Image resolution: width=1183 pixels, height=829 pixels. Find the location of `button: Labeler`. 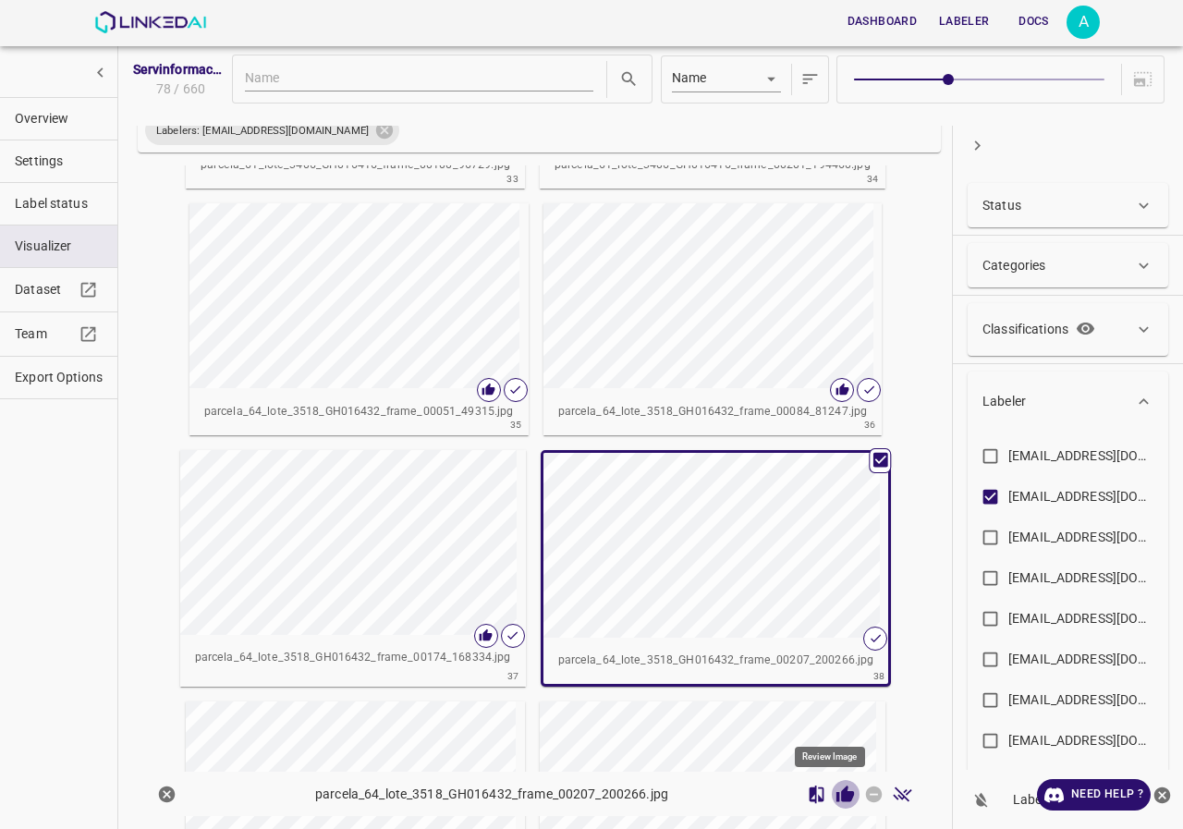

button: Labeler is located at coordinates (964, 21).